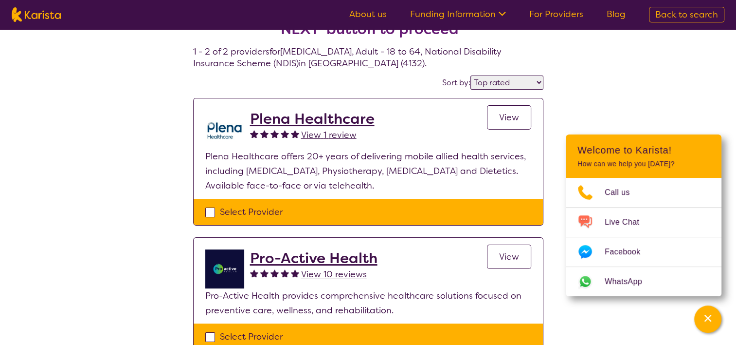 This screenshot has width=736, height=345. What do you see at coordinates (623, 192) in the screenshot?
I see `span: Call us` at bounding box center [623, 192].